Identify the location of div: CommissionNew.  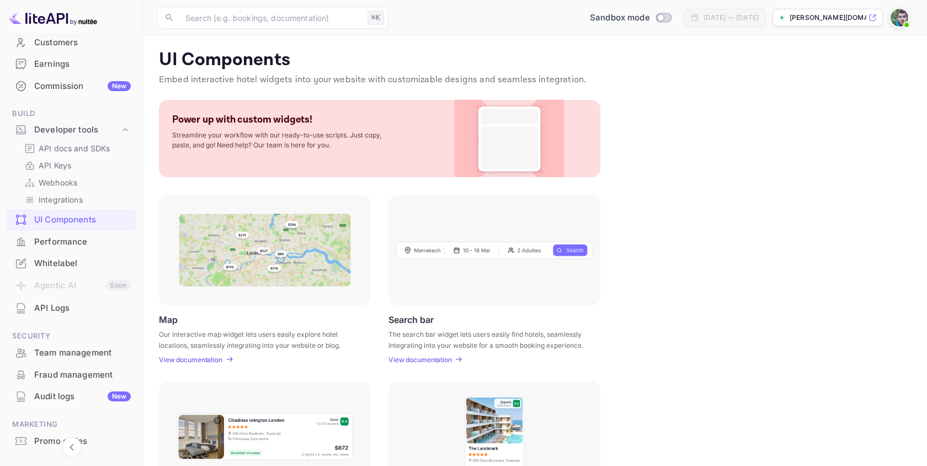
(71, 86).